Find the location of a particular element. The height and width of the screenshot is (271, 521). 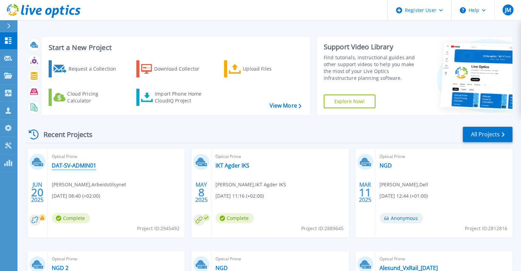

a: IKT Agder IKS is located at coordinates (232, 165).